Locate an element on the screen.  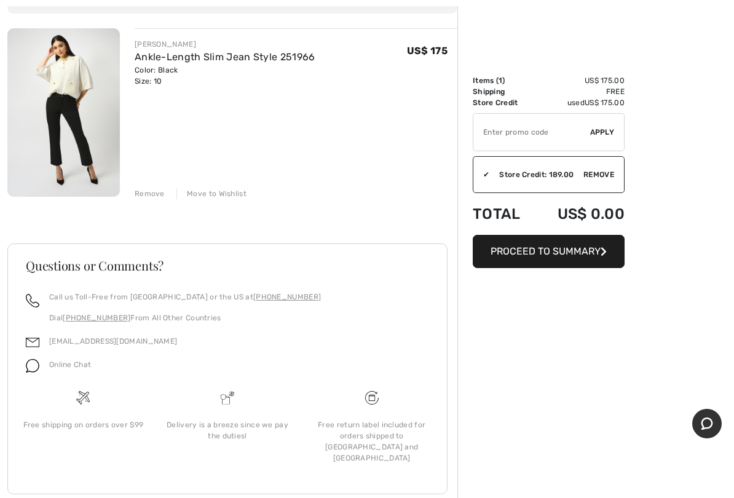
img: Ankle-Length Slim Jean Style 251966 is located at coordinates (63, 112).